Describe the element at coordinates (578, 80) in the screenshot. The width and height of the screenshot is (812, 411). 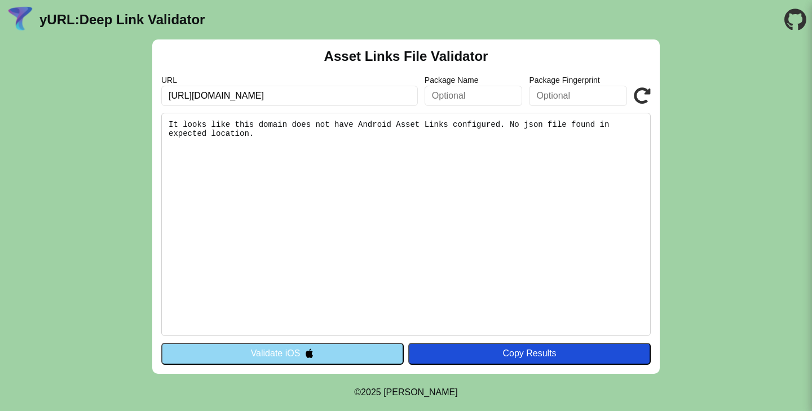
I see `label: Package Fingerprint` at that location.